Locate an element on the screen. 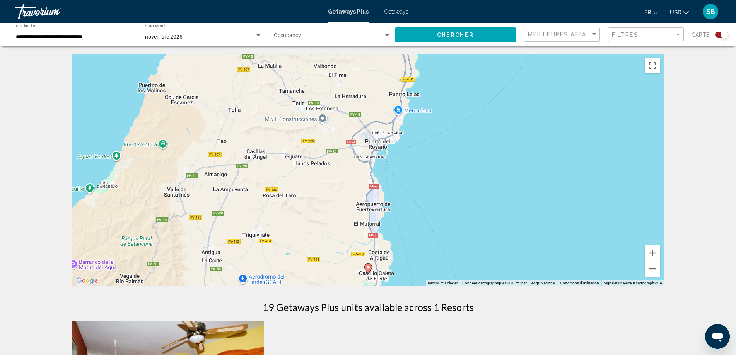  span: Getaways is located at coordinates (396, 12).